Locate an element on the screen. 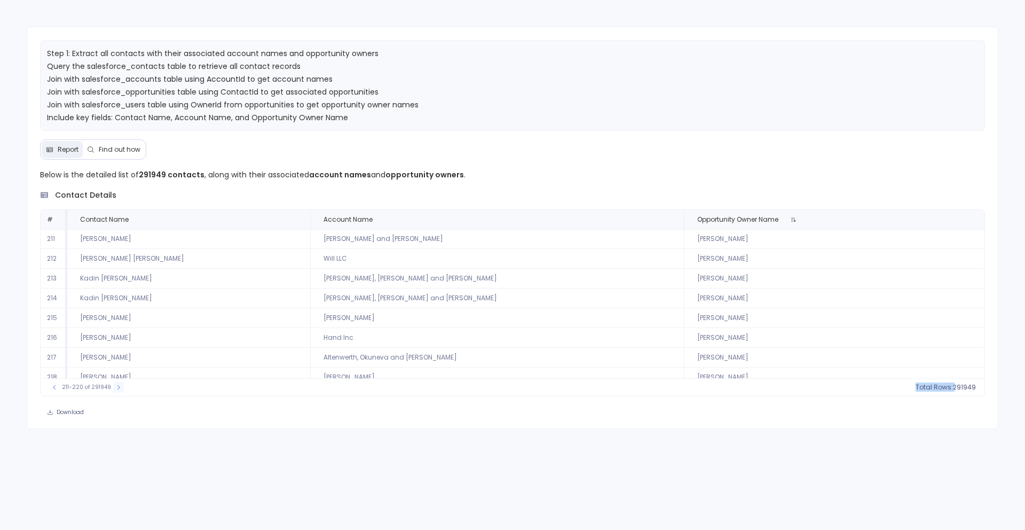 This screenshot has height=530, width=1025. span: Step 1: Extract all contacts with their associated account names and opportunity owners Query the... is located at coordinates (233, 98).